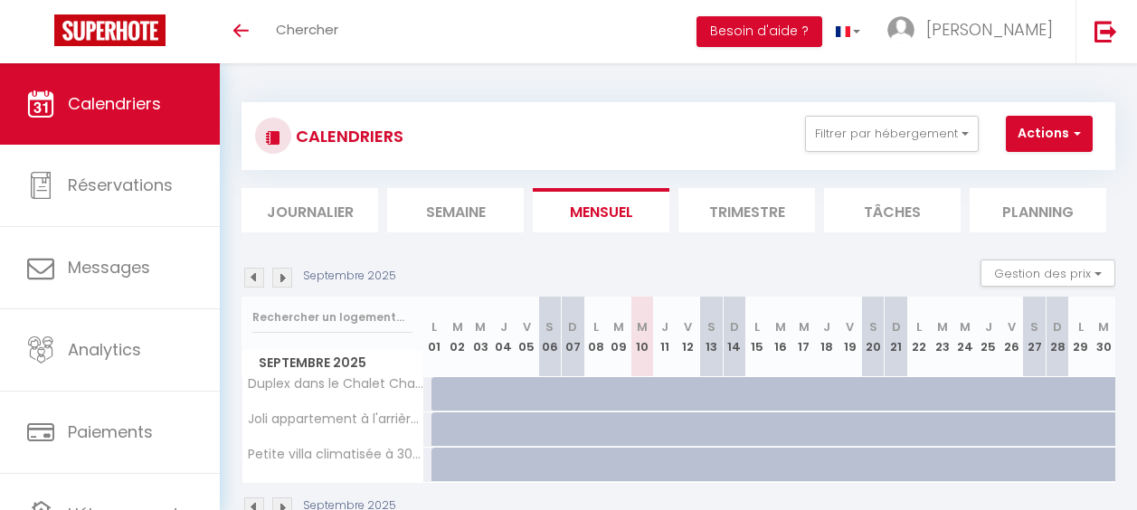 This screenshot has width=1137, height=510. What do you see at coordinates (873, 337) in the screenshot?
I see `th: 20` at bounding box center [873, 337].